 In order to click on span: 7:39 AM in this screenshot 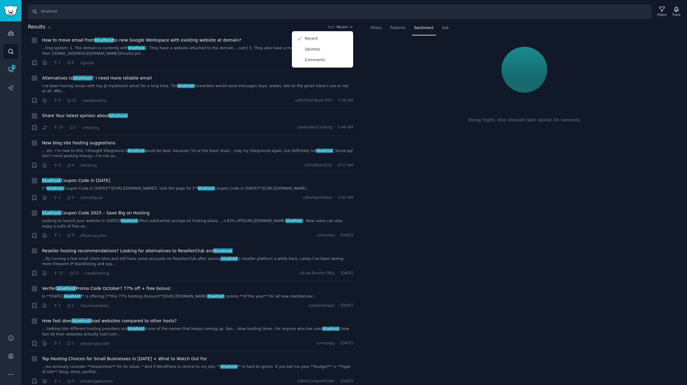, I will do `click(345, 101)`.